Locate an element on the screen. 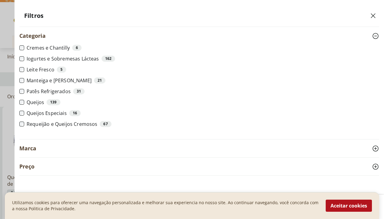 The height and width of the screenshot is (219, 384). button: Preço is located at coordinates (199, 166).